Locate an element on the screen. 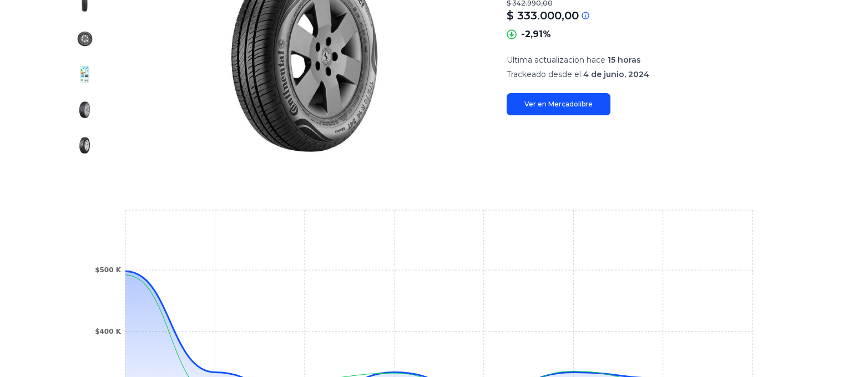  a: Ver en Mercadolibre is located at coordinates (558, 104).